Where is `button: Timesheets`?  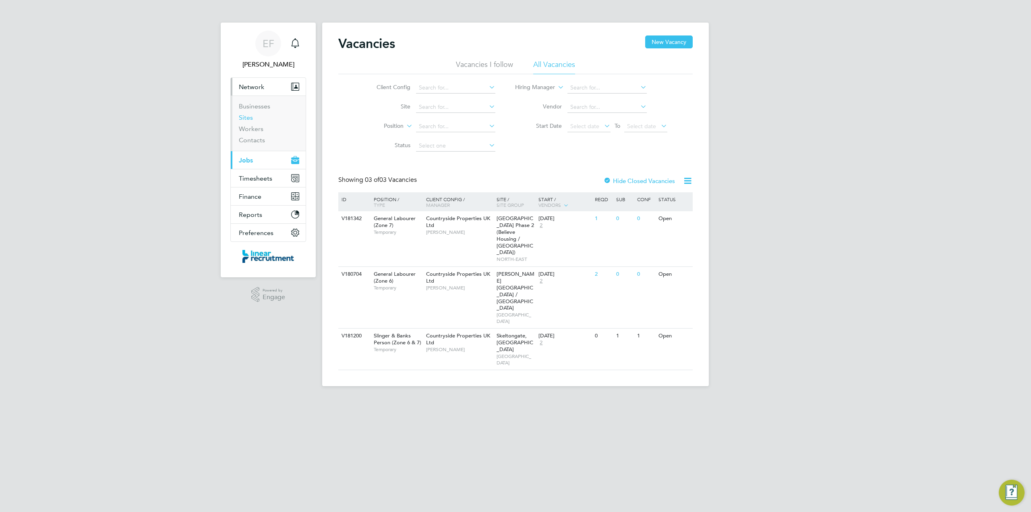
button: Timesheets is located at coordinates (268, 178).